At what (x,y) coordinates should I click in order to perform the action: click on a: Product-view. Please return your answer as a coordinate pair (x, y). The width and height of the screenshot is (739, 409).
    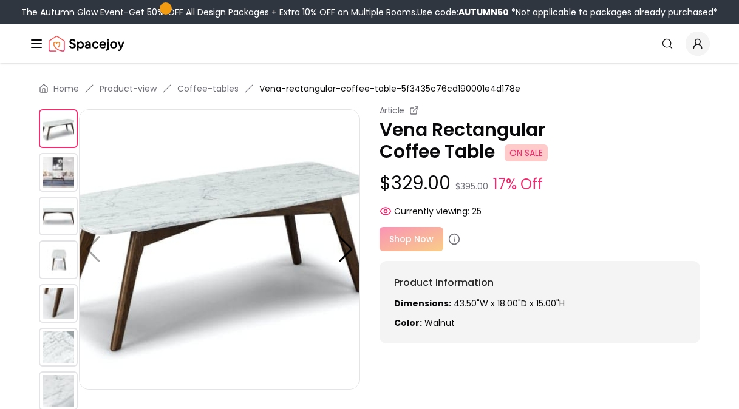
    Looking at the image, I should click on (128, 89).